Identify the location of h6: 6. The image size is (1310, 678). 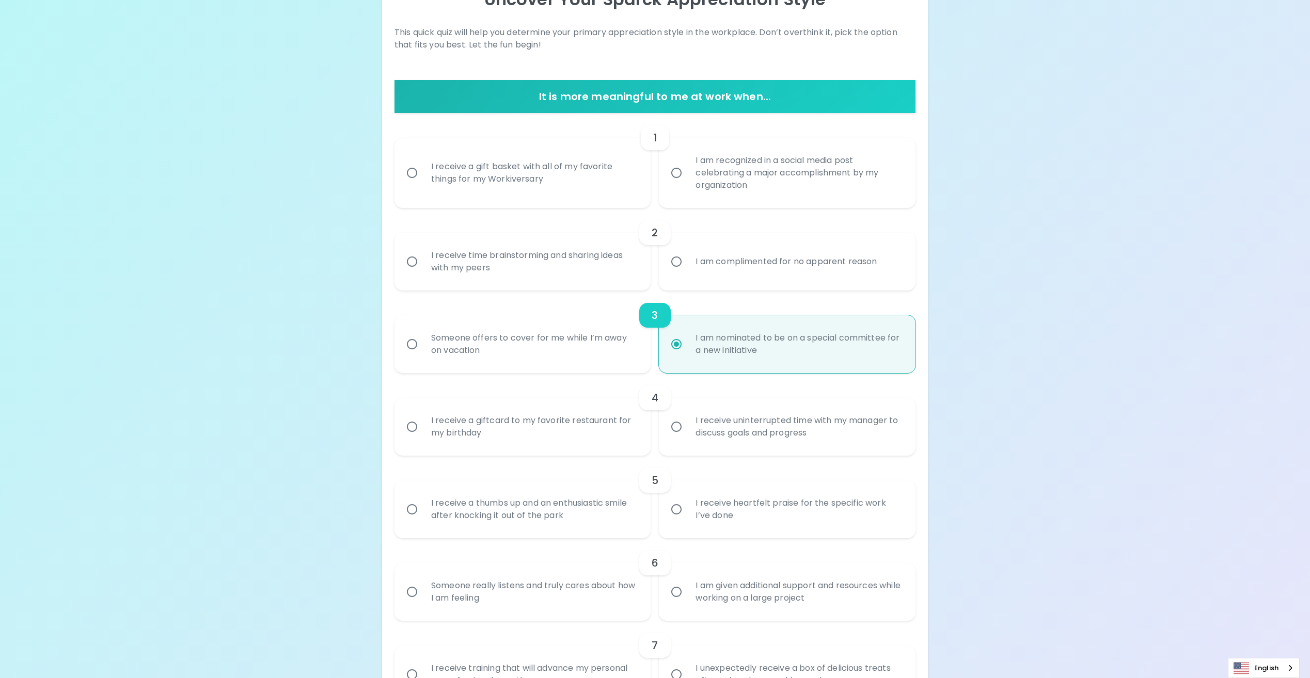
(655, 563).